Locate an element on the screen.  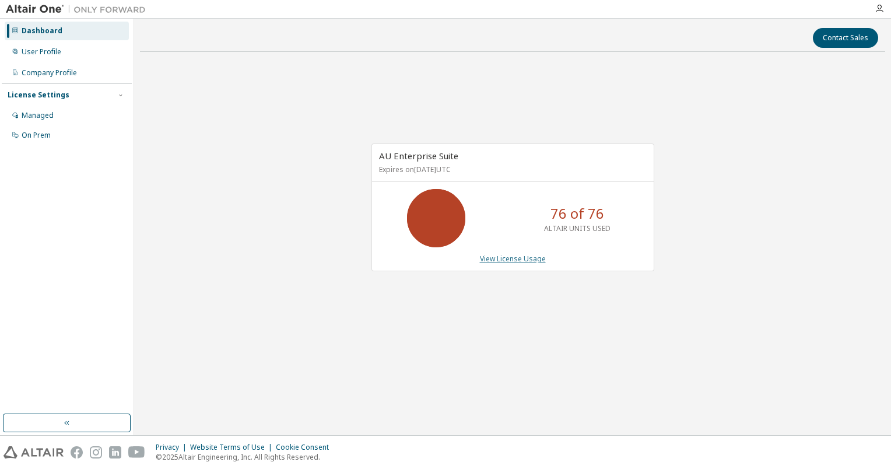
div: Website Terms of Use is located at coordinates (233, 447).